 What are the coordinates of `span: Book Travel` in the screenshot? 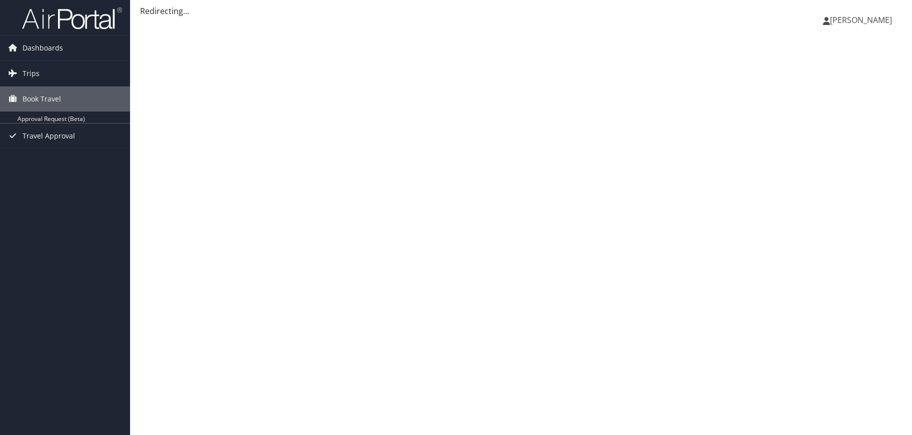 It's located at (42, 99).